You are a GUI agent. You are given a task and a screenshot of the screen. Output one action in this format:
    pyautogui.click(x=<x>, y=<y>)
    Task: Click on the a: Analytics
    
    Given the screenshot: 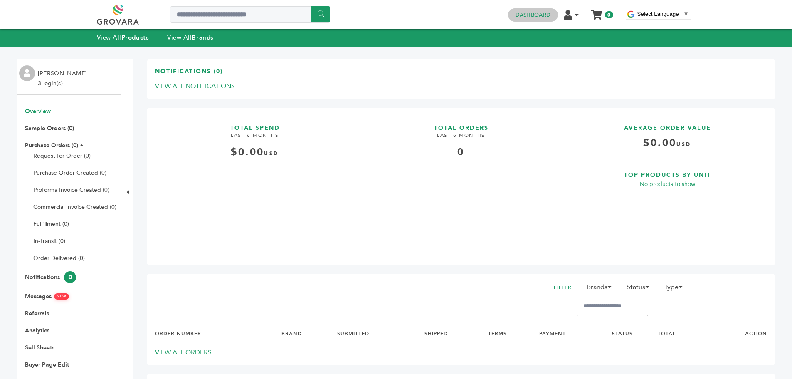 What is the action you would take?
    pyautogui.click(x=37, y=330)
    